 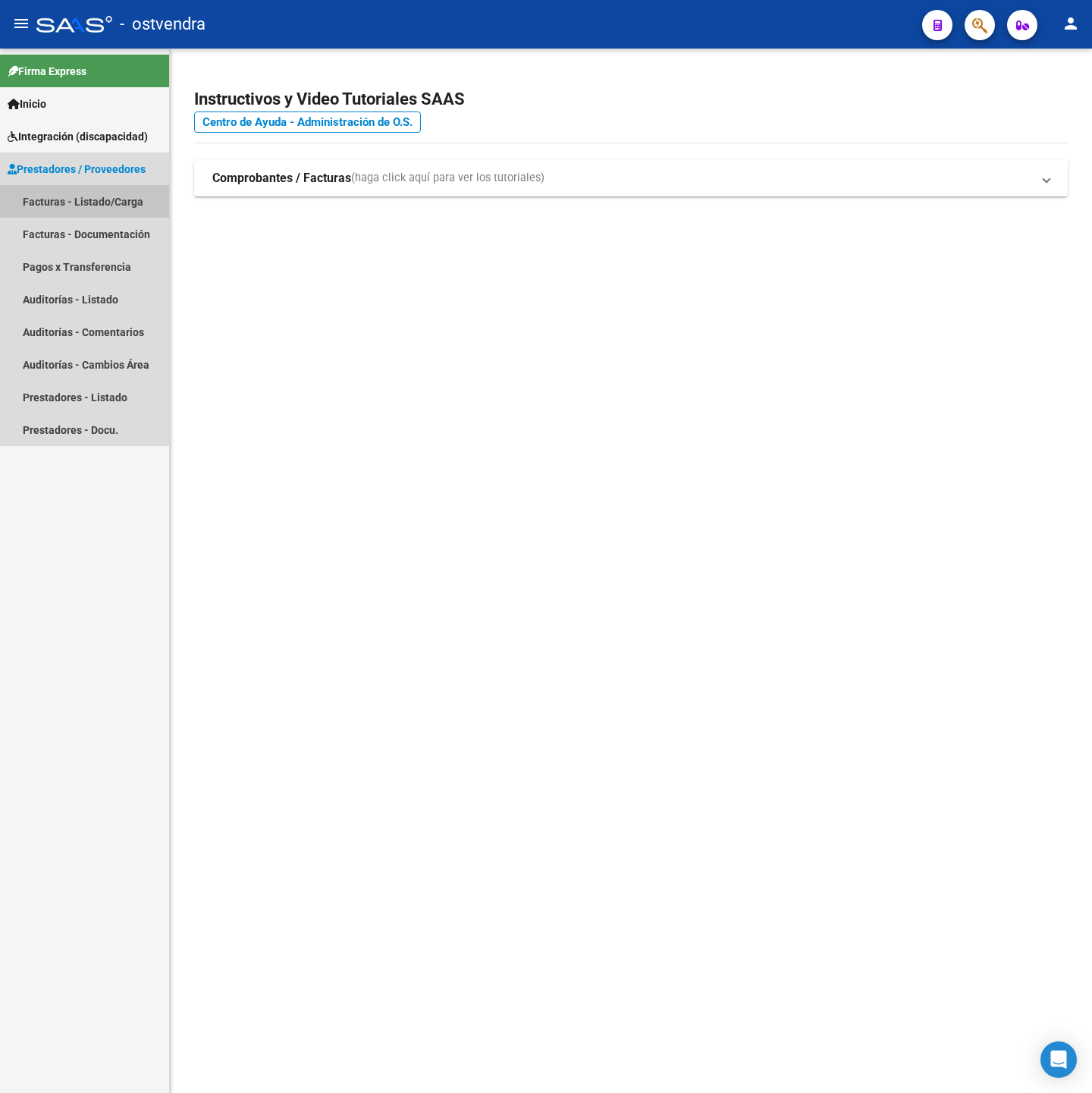 I want to click on a: Centro de Ayuda - Administración de O.S., so click(x=308, y=122).